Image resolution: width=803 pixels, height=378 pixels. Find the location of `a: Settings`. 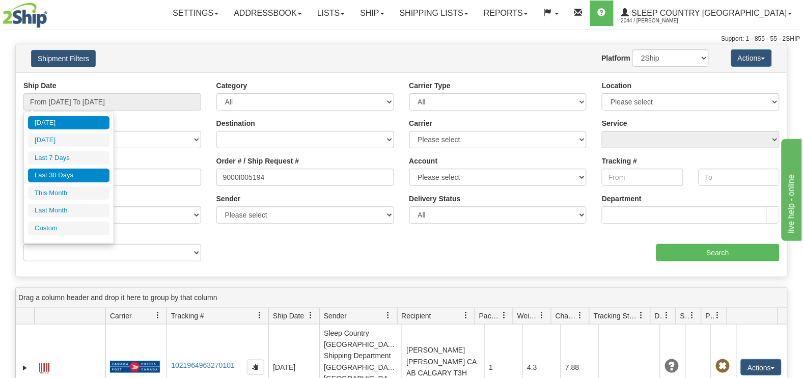

a: Settings is located at coordinates (196, 13).